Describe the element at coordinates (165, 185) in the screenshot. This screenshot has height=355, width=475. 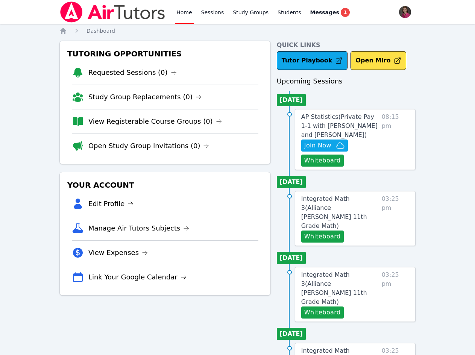
I see `h3: Your Account` at that location.